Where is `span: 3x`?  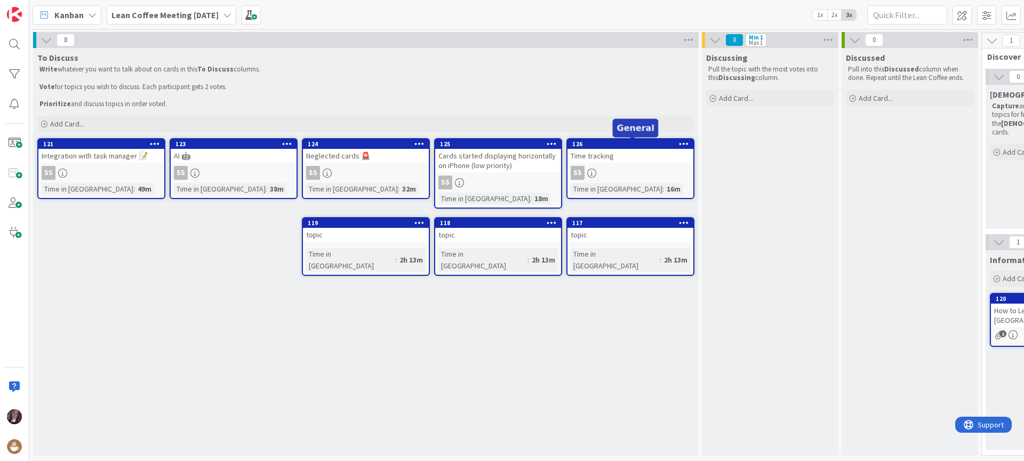 span: 3x is located at coordinates (849, 15).